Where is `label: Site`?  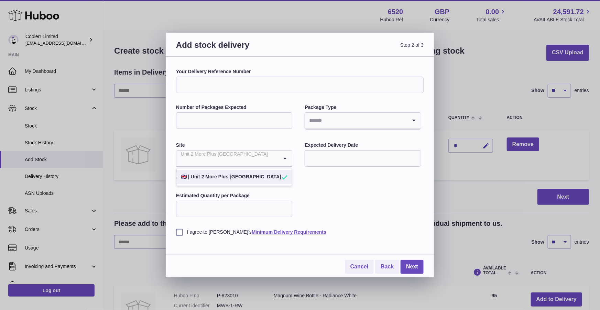 label: Site is located at coordinates (234, 145).